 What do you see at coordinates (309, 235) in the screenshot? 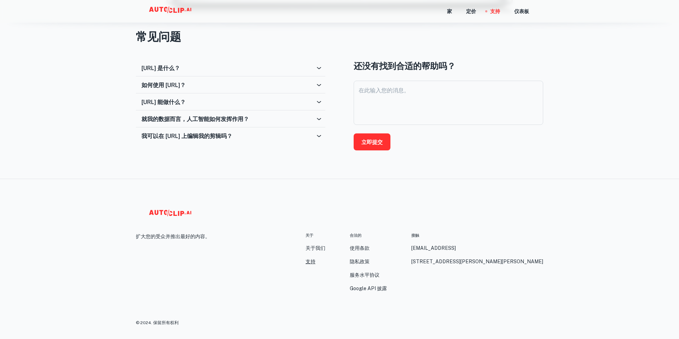
I see `font: 关于` at bounding box center [309, 235].